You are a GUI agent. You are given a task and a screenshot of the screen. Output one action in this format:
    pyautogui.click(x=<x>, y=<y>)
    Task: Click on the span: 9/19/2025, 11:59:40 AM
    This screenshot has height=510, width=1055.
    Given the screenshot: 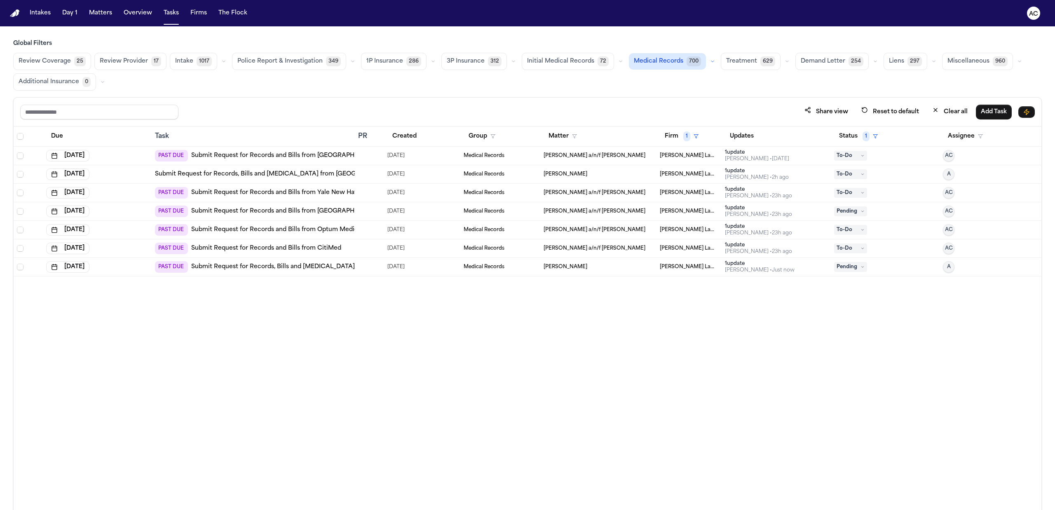 What is the action you would take?
    pyautogui.click(x=396, y=230)
    